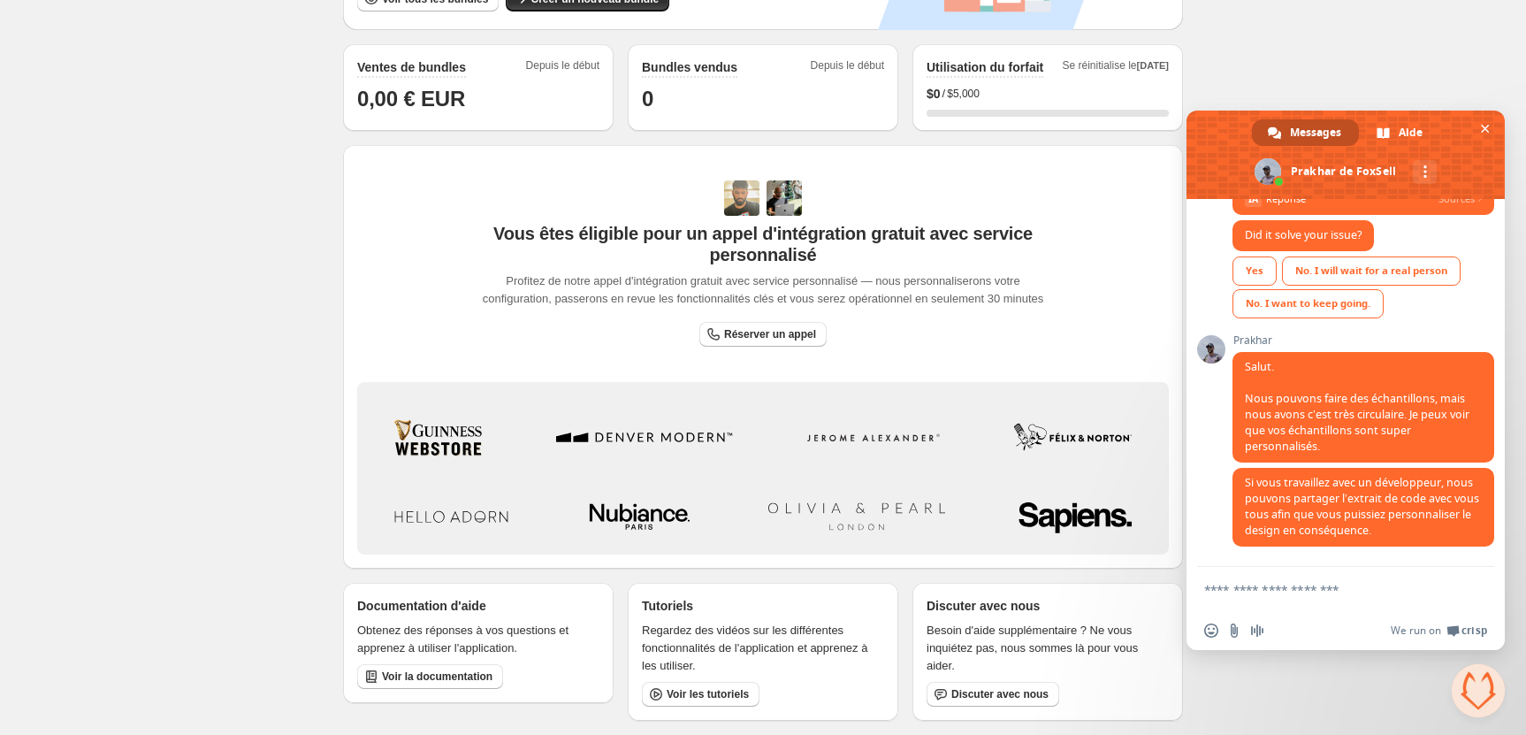 Image resolution: width=1526 pixels, height=735 pixels. Describe the element at coordinates (963, 94) in the screenshot. I see `span: $5,000` at that location.